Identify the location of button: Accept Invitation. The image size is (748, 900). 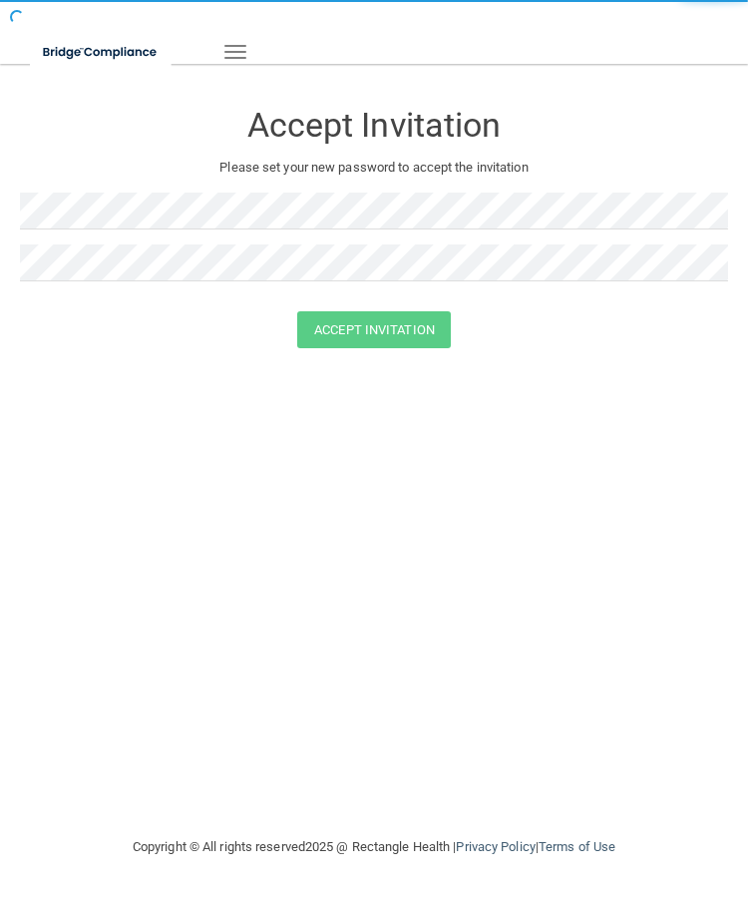
(374, 329).